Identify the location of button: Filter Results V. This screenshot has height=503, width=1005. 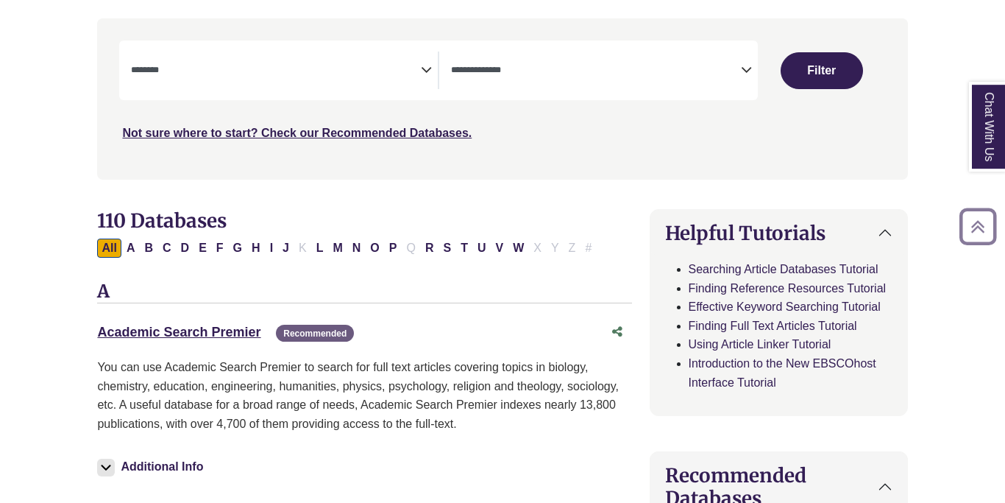
(499, 248).